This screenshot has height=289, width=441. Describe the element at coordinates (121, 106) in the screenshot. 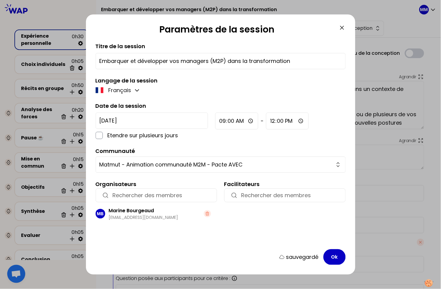

I see `label: Date de la session` at that location.